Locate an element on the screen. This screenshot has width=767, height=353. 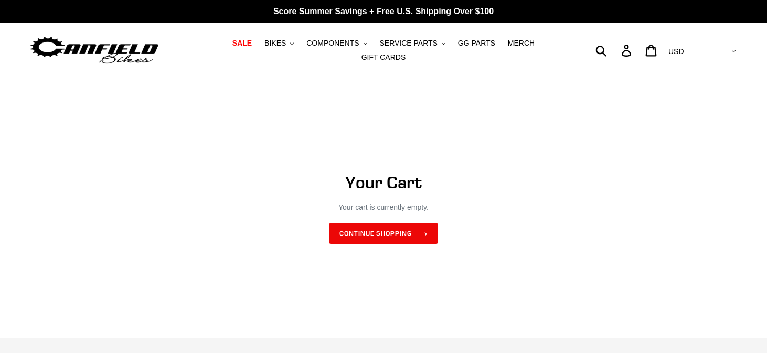
a: GG PARTS is located at coordinates (476, 43).